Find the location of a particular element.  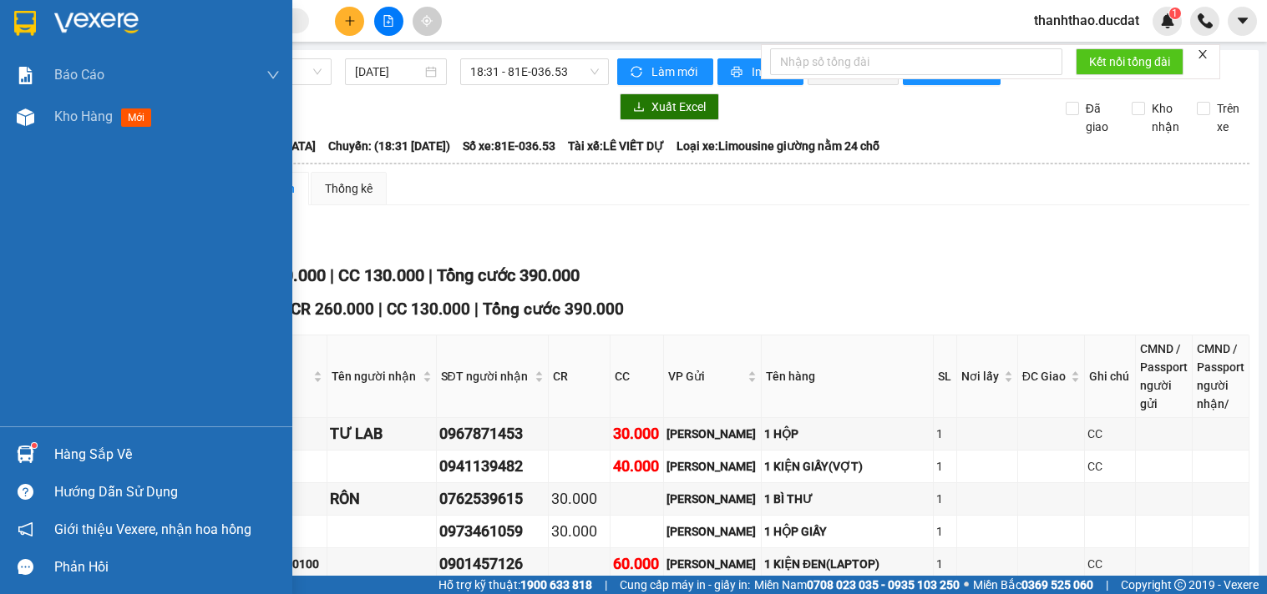

button: downloadXuất Excel is located at coordinates (669, 107).